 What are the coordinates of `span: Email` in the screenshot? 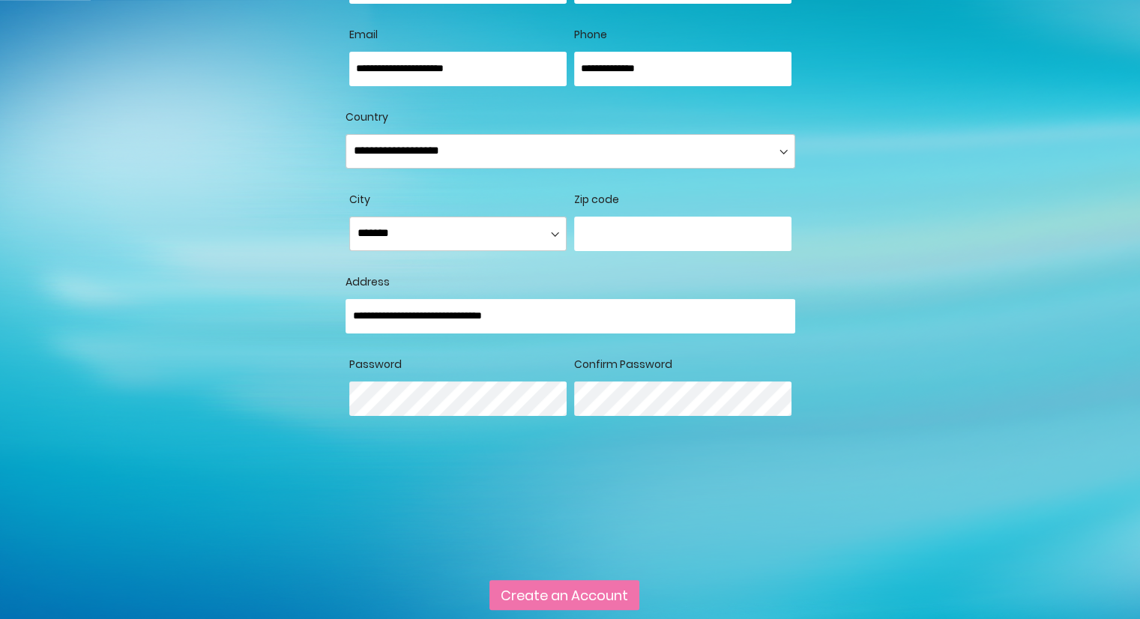 It's located at (364, 34).